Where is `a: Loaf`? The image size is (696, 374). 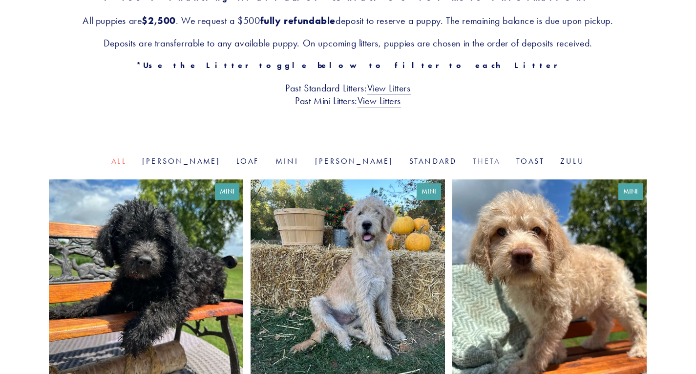 a: Loaf is located at coordinates (248, 161).